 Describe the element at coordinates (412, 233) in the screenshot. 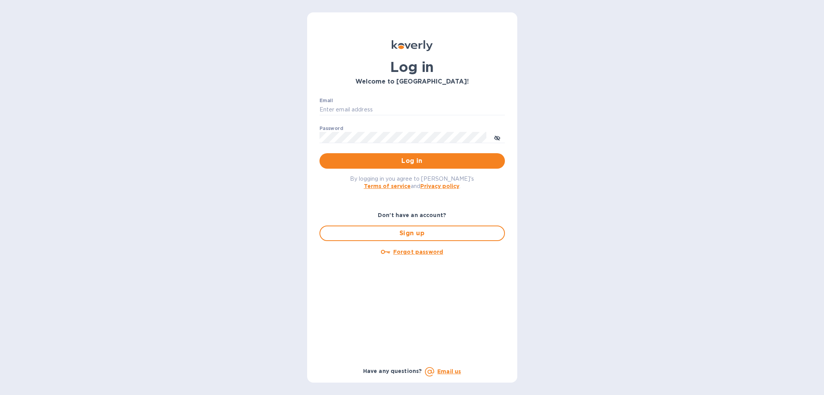

I see `span: Sign up` at that location.